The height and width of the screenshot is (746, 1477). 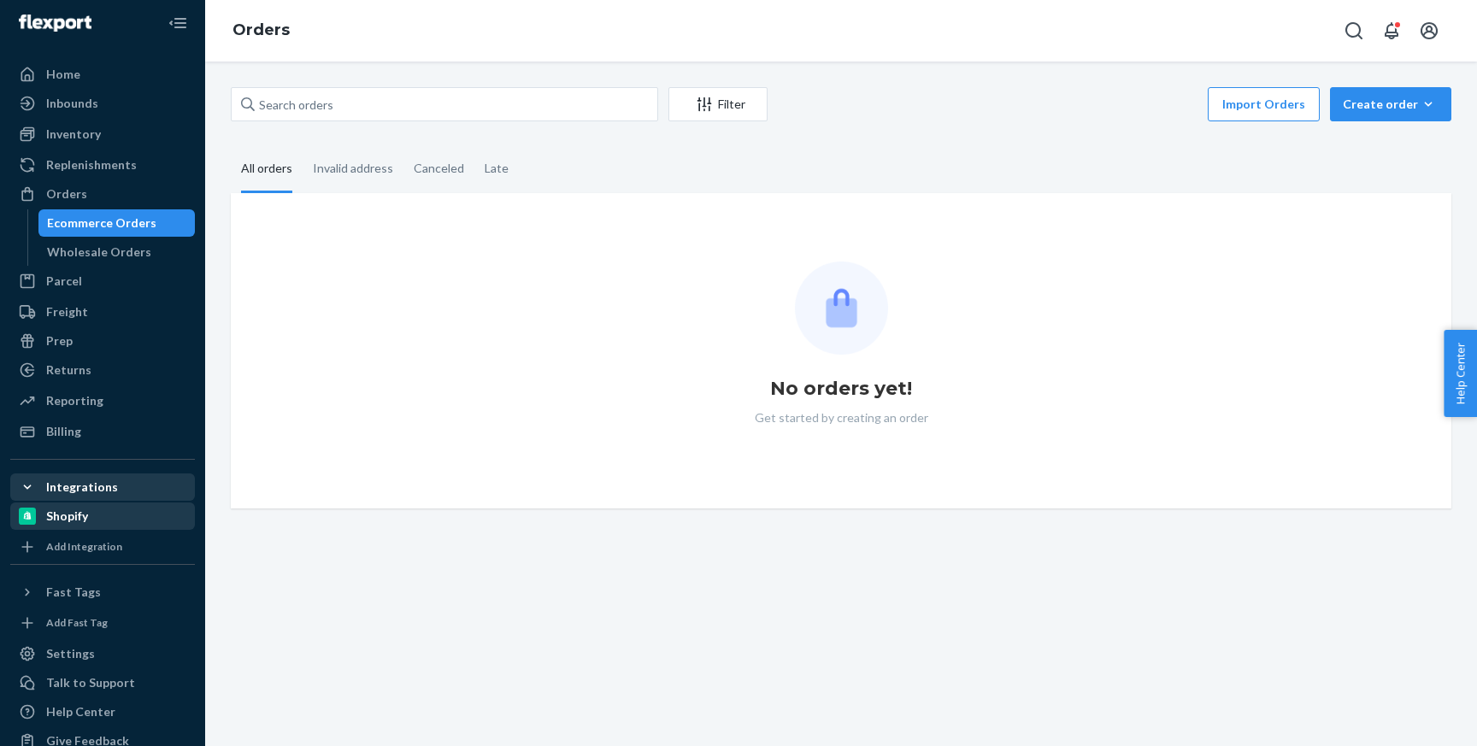 I want to click on ol: breadcrumbs, so click(x=261, y=31).